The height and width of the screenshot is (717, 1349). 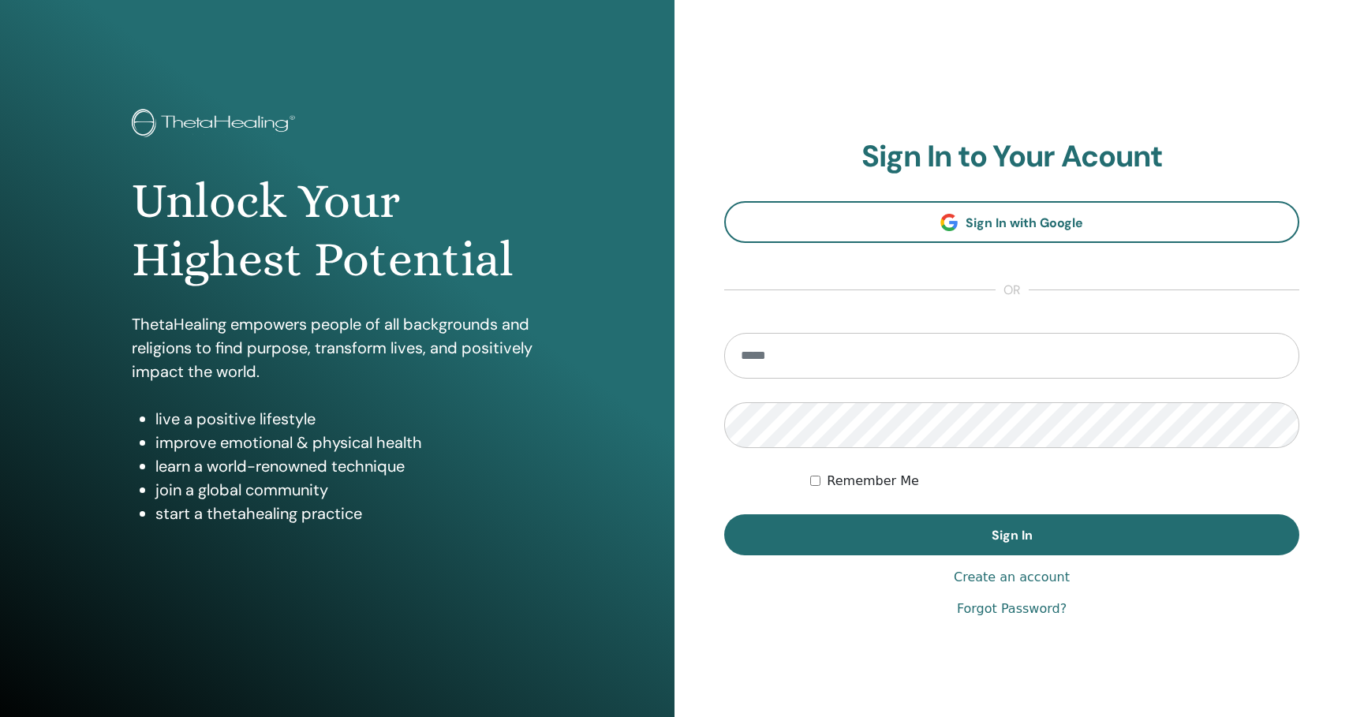 What do you see at coordinates (349, 514) in the screenshot?
I see `li: start a thetahealing practice` at bounding box center [349, 514].